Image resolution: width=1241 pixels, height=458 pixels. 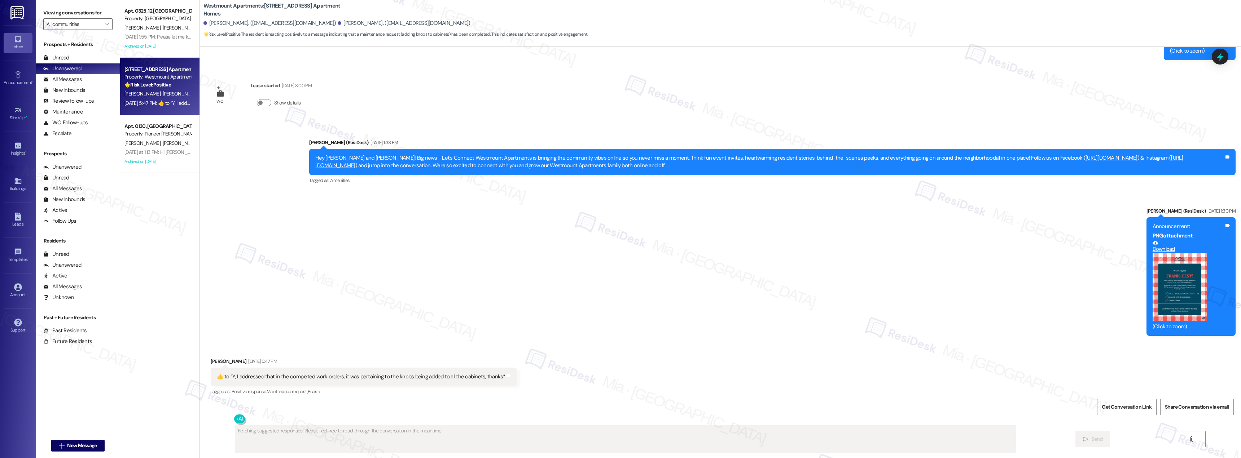 I want to click on div: Future Residents, so click(x=67, y=342).